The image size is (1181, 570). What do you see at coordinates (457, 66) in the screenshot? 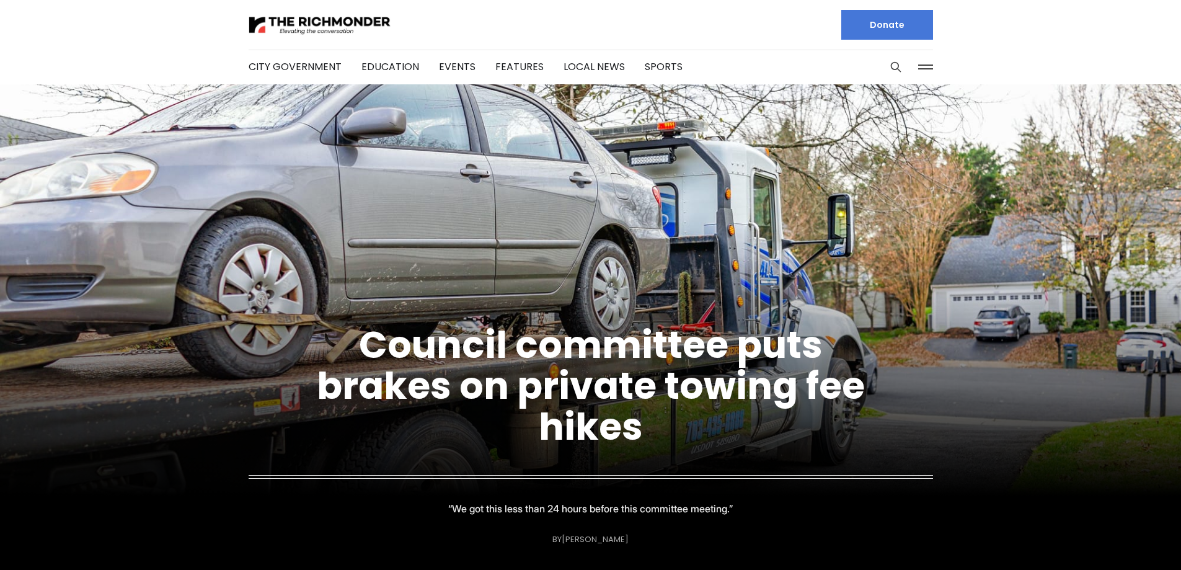
I see `a: Events` at bounding box center [457, 66].